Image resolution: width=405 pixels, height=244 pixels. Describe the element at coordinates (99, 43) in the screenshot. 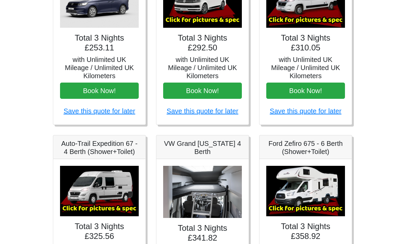

I see `h4: Total 3 Nights £253.11` at that location.